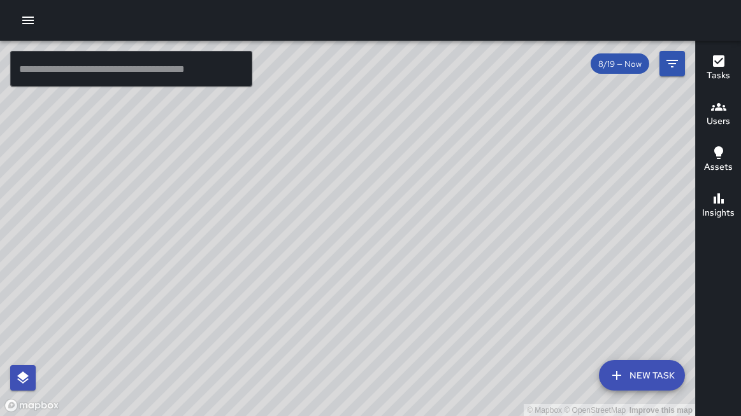  I want to click on button: Users, so click(718, 115).